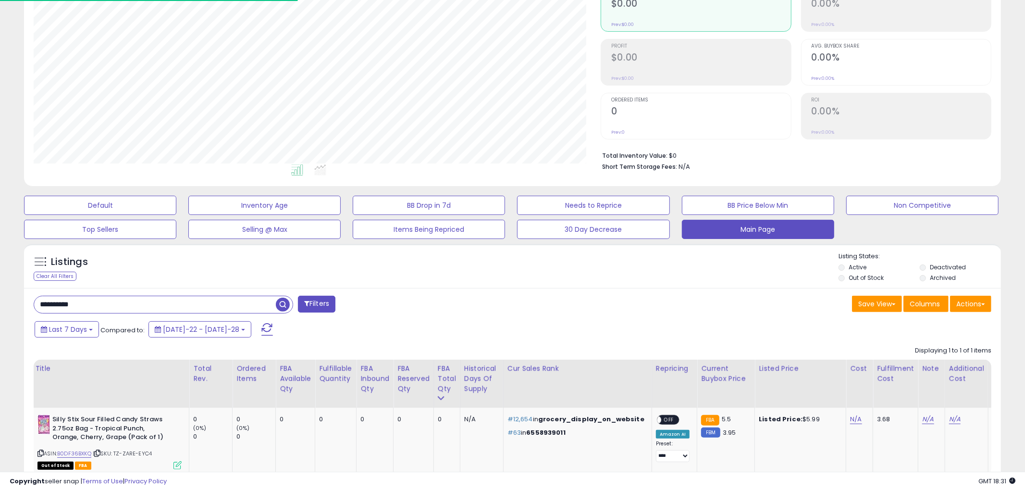 The image size is (1025, 491). What do you see at coordinates (922, 205) in the screenshot?
I see `button: Non Competitive` at bounding box center [922, 205].